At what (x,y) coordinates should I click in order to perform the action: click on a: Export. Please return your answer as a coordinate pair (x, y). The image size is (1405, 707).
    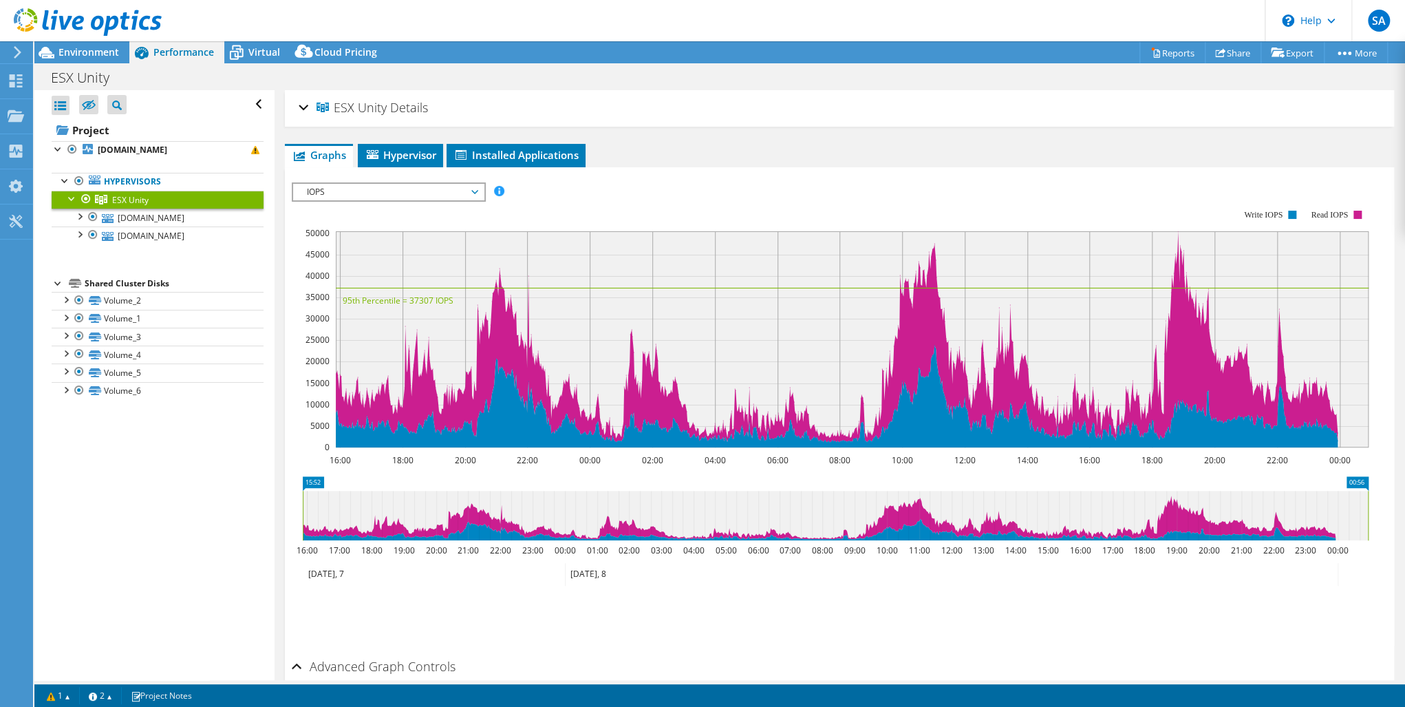
    Looking at the image, I should click on (1292, 52).